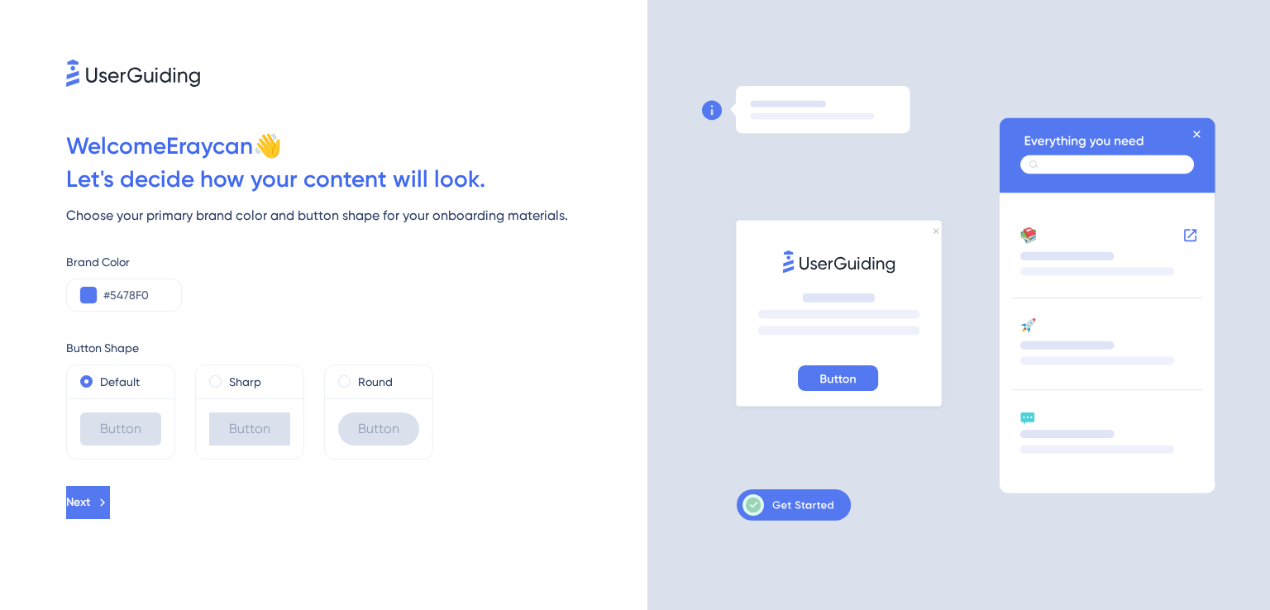 The width and height of the screenshot is (1270, 610). Describe the element at coordinates (356, 262) in the screenshot. I see `div: Brand Color` at that location.